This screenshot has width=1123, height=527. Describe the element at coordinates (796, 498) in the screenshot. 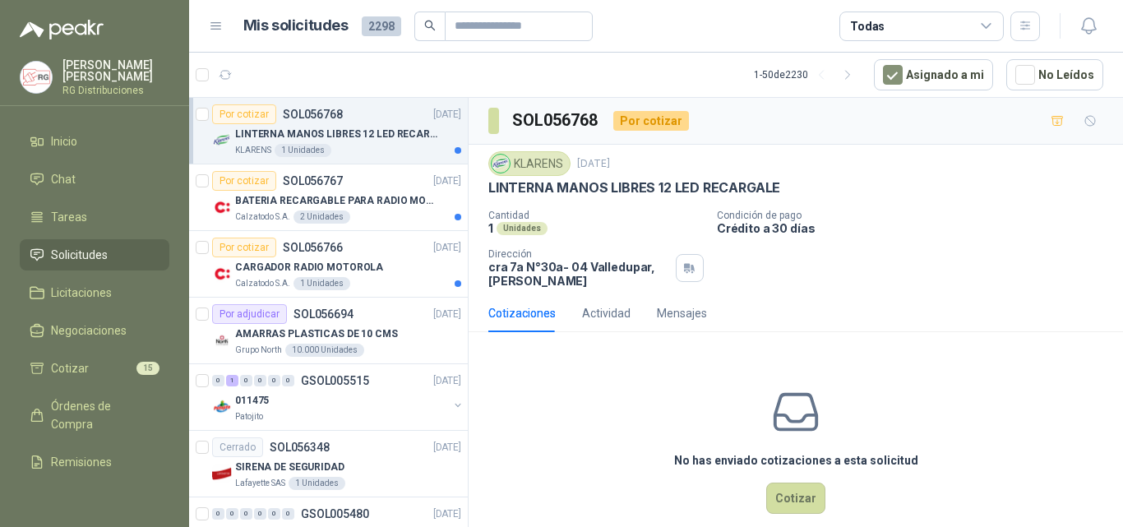

I see `button: Cotizar` at that location.